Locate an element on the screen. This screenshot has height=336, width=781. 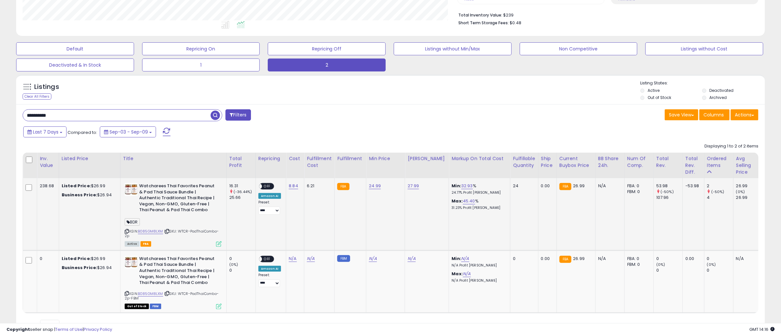
div: Repricing is located at coordinates (271, 158).